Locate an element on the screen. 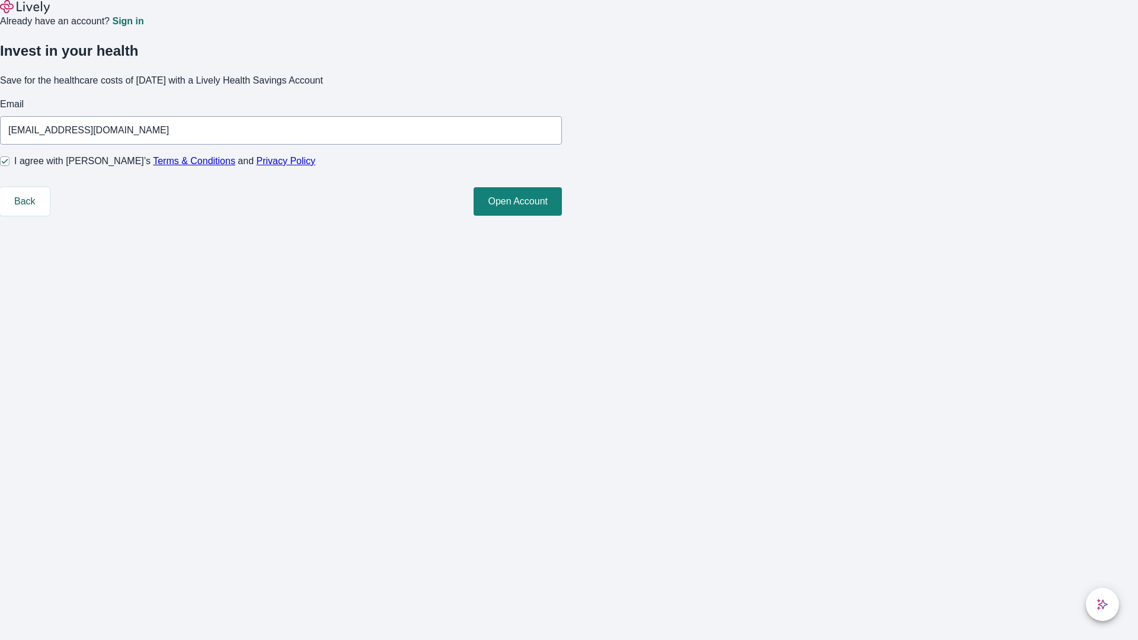  a: Privacy Policy is located at coordinates (286, 161).